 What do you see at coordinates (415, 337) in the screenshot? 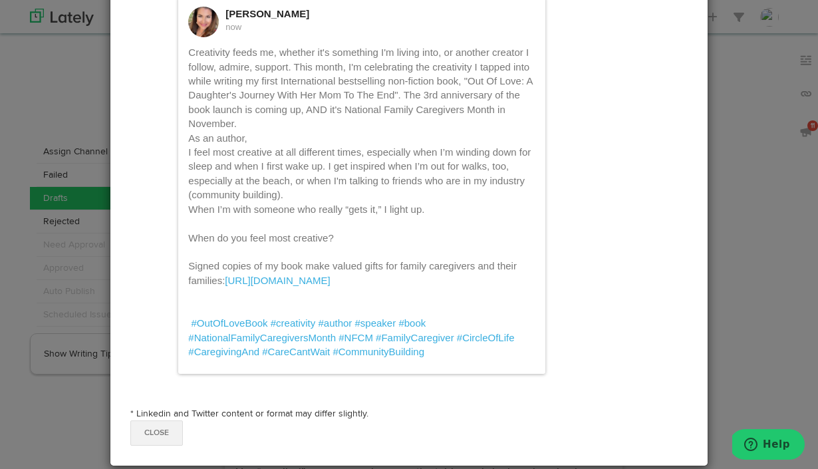
I see `a: #FamilyCaregiver` at bounding box center [415, 337].